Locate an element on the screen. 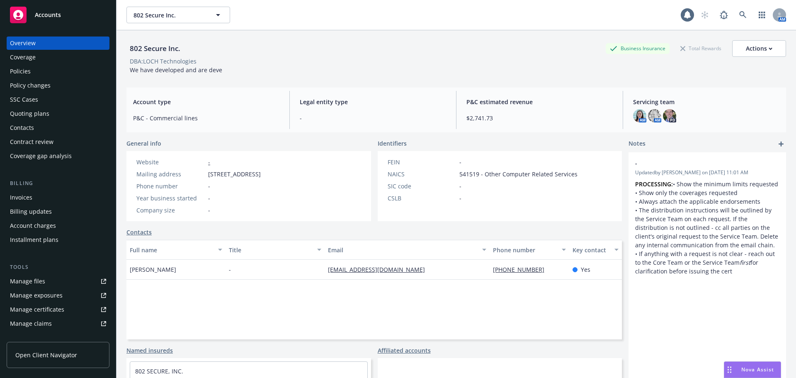 This screenshot has width=796, height=378. div: Policy changes is located at coordinates (30, 85).